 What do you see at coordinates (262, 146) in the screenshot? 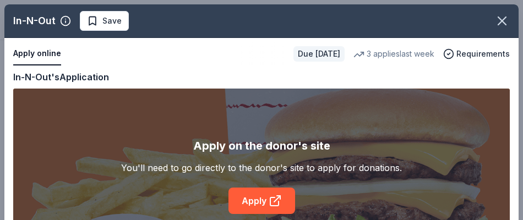
I see `div: Apply on the donor's site` at bounding box center [262, 146].